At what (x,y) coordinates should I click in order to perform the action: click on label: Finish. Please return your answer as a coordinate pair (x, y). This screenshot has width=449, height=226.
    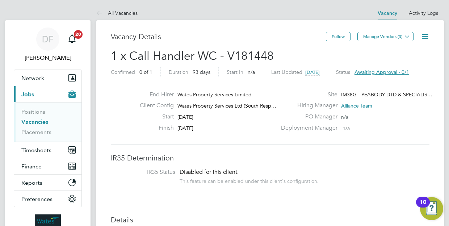
    Looking at the image, I should click on (154, 128).